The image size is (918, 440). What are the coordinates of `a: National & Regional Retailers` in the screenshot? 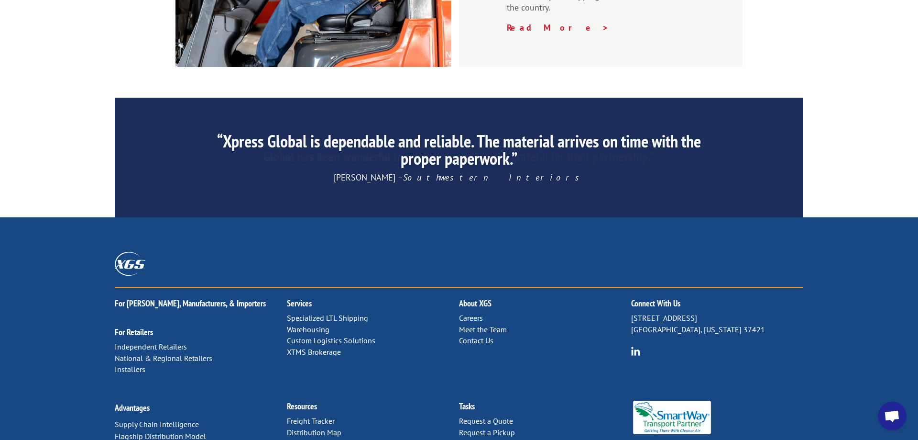 It's located at (164, 358).